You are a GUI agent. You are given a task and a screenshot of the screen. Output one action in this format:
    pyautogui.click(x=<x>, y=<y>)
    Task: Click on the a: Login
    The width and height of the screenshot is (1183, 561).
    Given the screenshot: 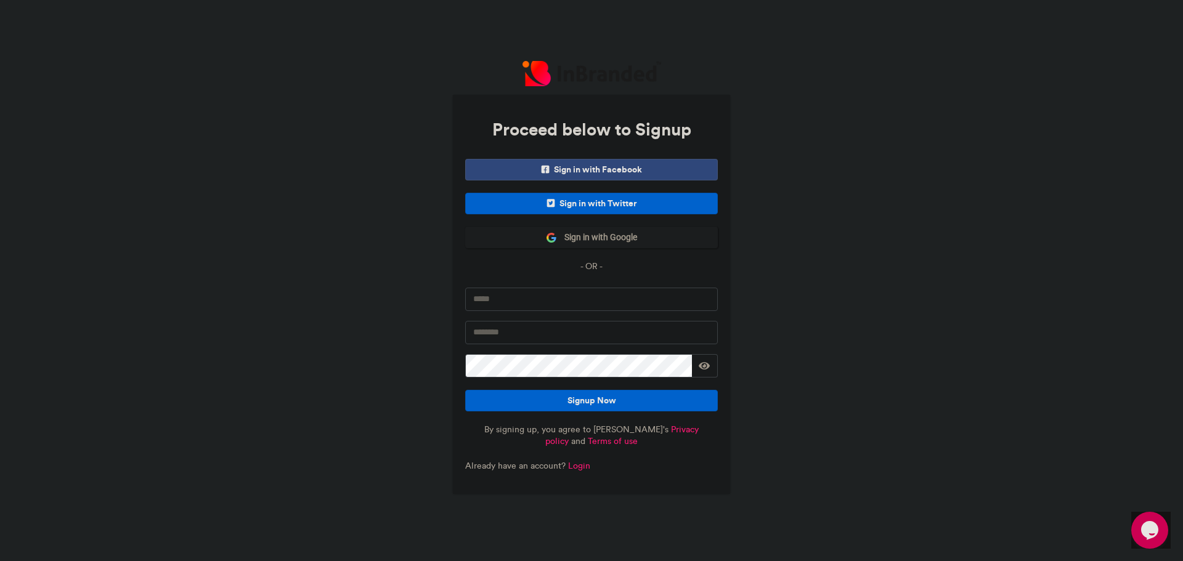 What is the action you would take?
    pyautogui.click(x=579, y=466)
    